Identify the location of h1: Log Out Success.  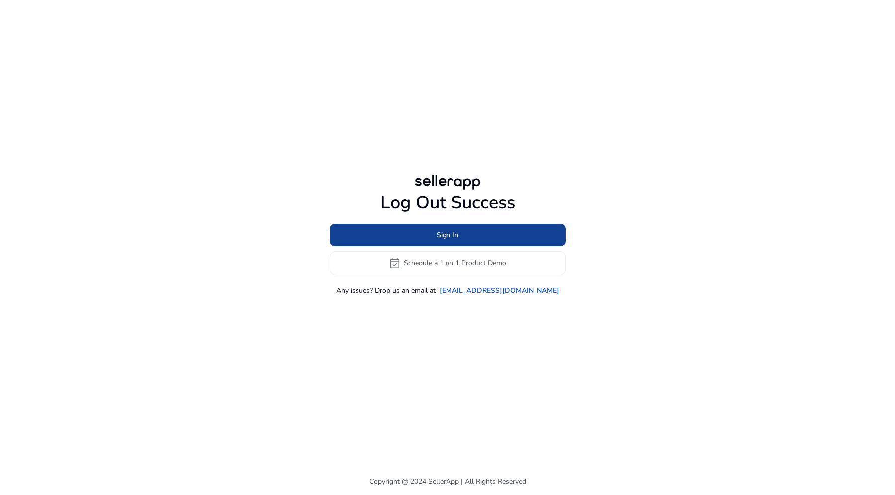
(447, 202).